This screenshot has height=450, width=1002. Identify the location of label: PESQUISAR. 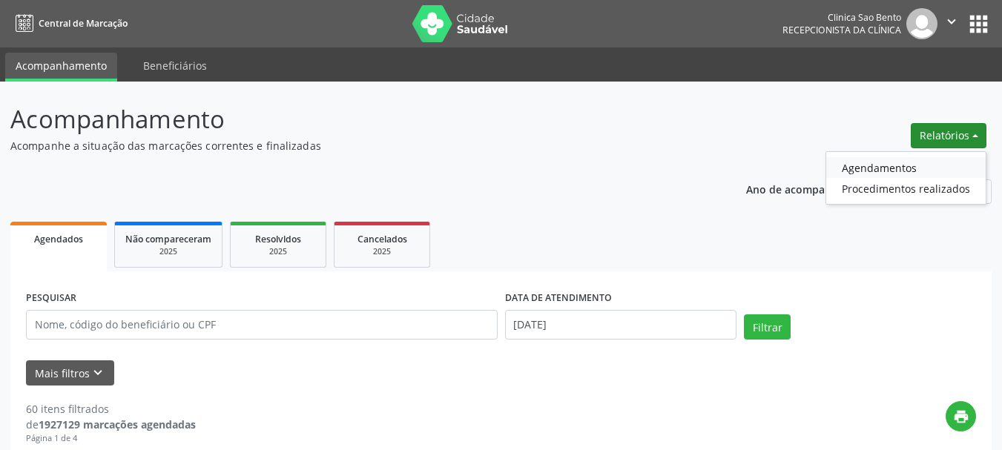
(51, 298).